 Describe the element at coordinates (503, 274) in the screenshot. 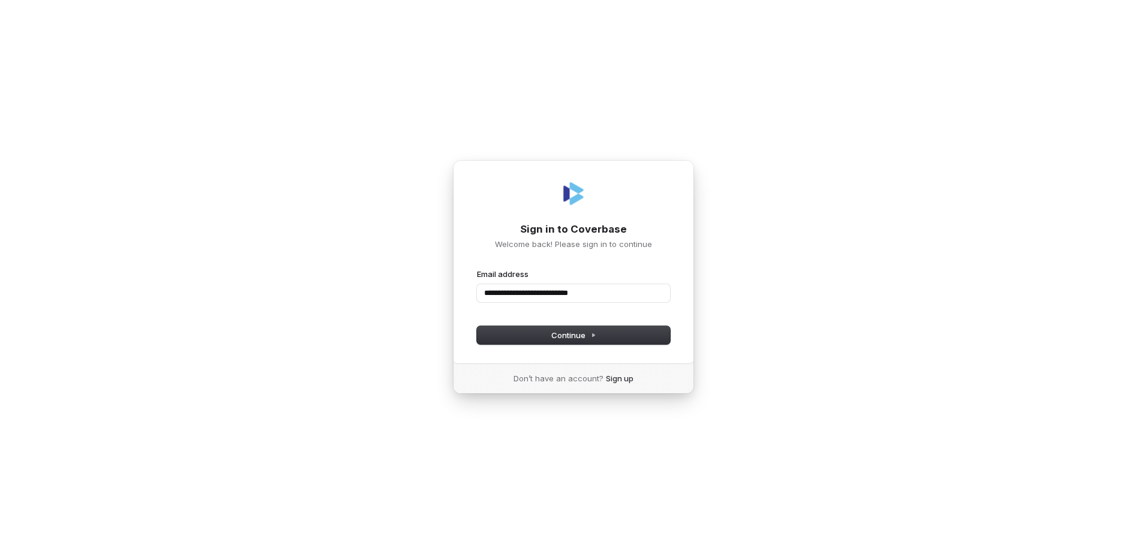

I see `label: Email address` at that location.